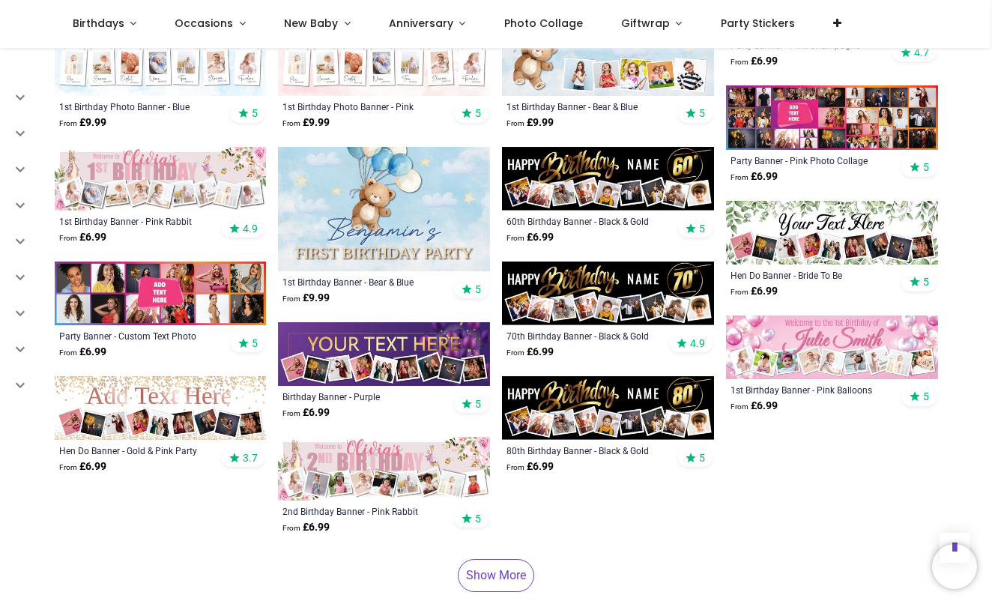 Image resolution: width=992 pixels, height=604 pixels. Describe the element at coordinates (204, 23) in the screenshot. I see `span: Occasions` at that location.